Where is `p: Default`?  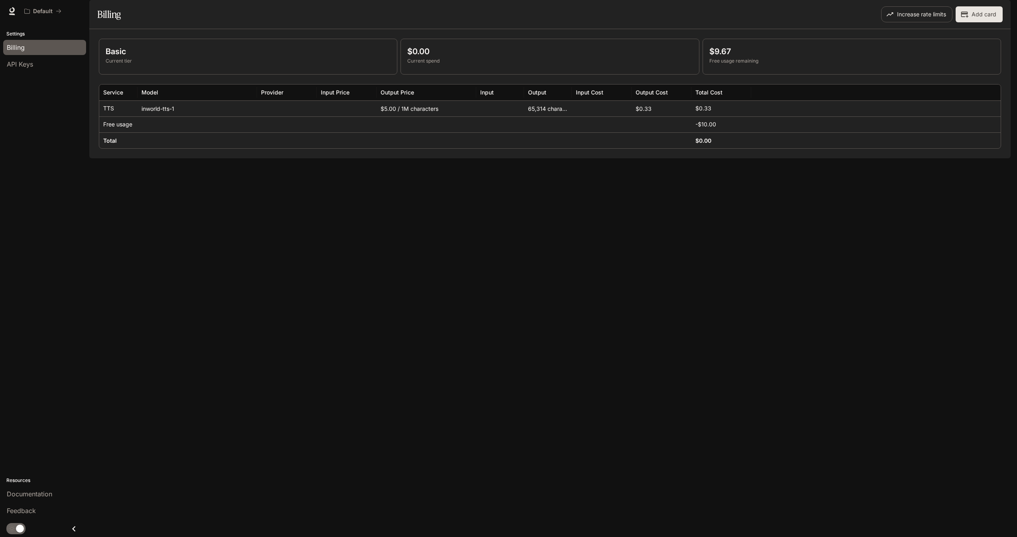 p: Default is located at coordinates (43, 11).